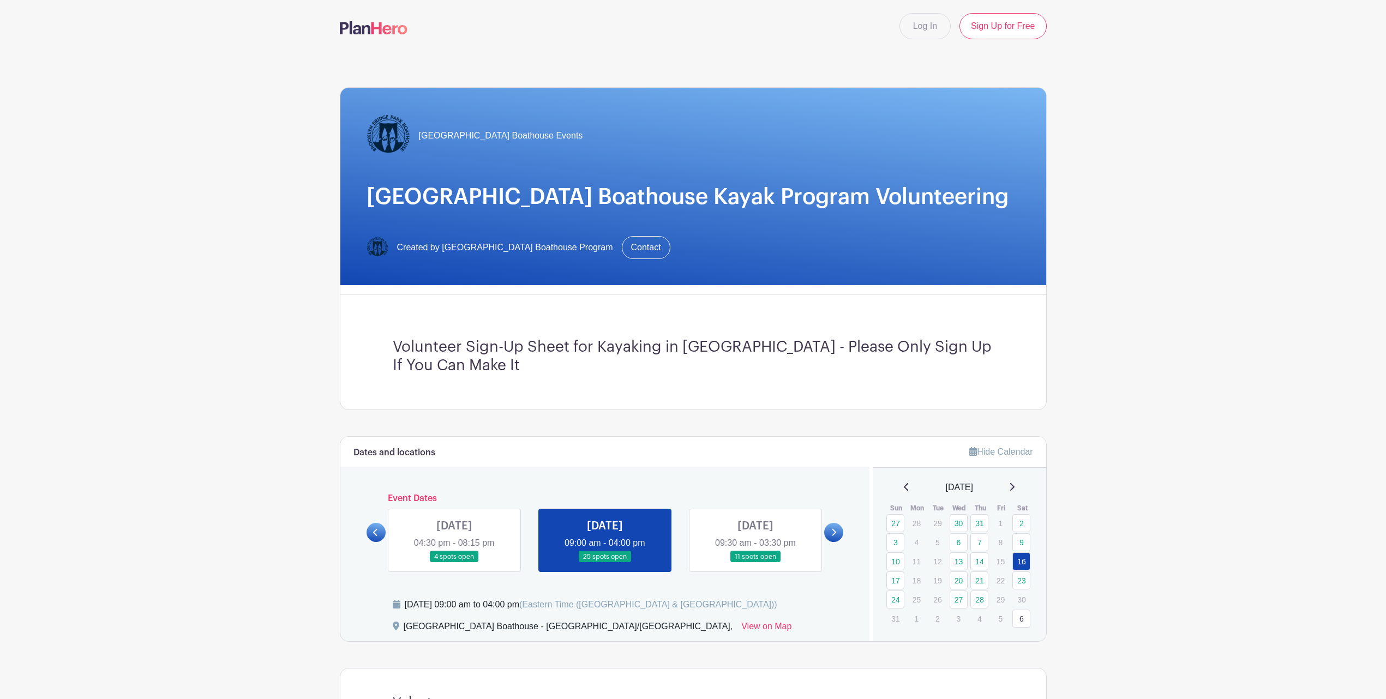 This screenshot has width=1386, height=699. I want to click on a: 31, so click(979, 523).